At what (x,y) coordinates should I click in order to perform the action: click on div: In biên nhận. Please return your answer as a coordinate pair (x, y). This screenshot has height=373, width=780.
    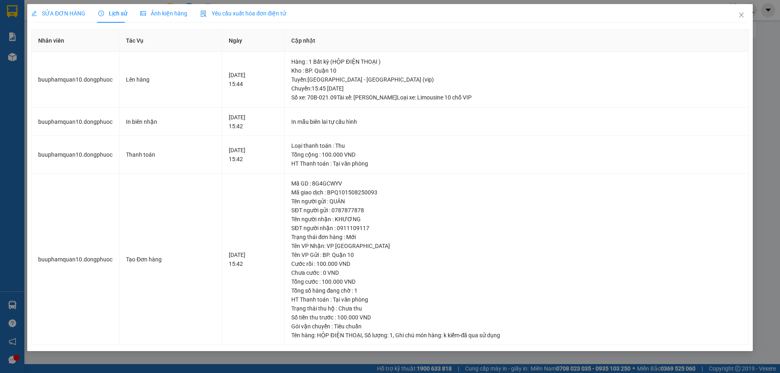
    Looking at the image, I should click on (171, 122).